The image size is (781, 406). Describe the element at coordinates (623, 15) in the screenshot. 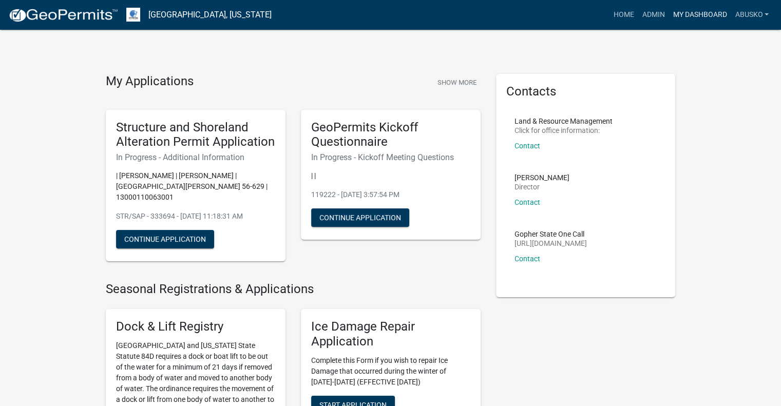

I see `a: Home` at that location.